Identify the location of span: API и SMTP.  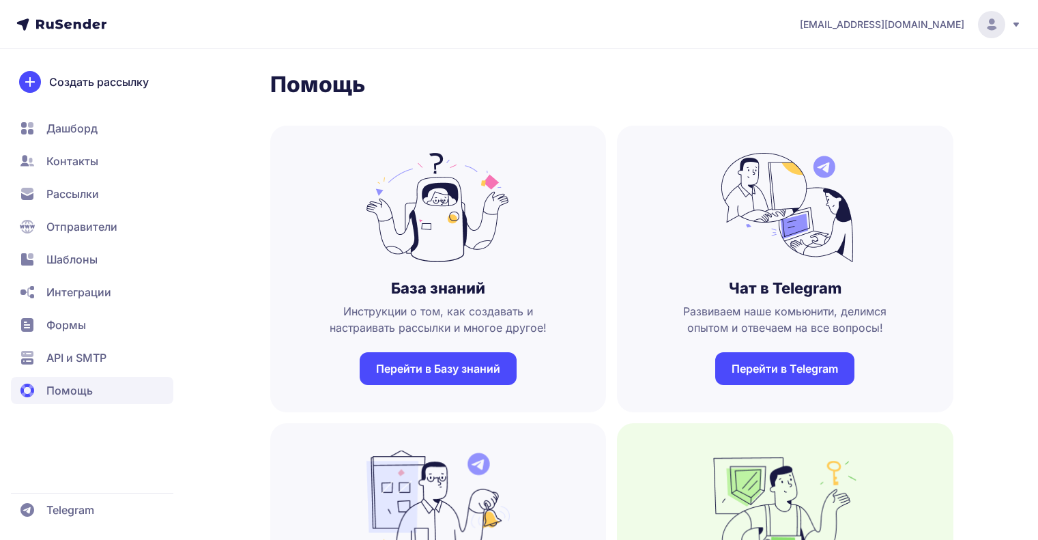
(76, 358).